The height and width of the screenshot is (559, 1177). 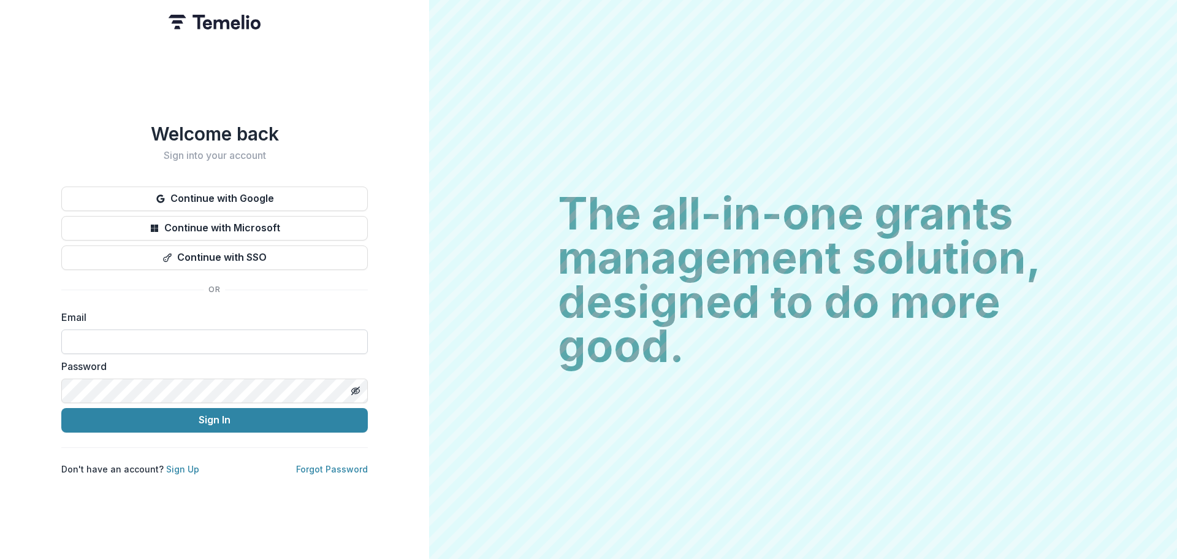 I want to click on label: Password, so click(x=211, y=366).